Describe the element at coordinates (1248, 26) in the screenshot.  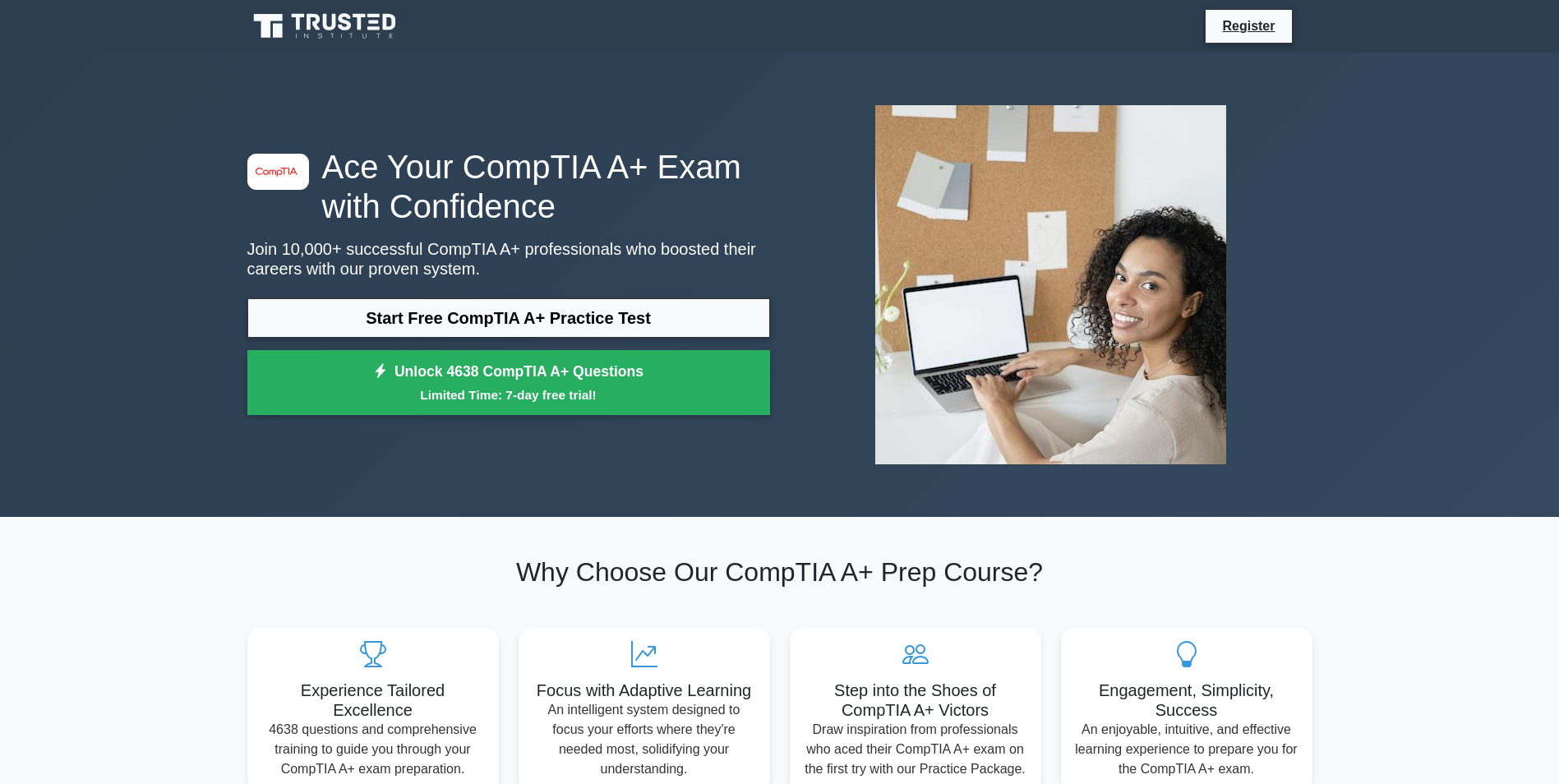
I see `a: Register` at that location.